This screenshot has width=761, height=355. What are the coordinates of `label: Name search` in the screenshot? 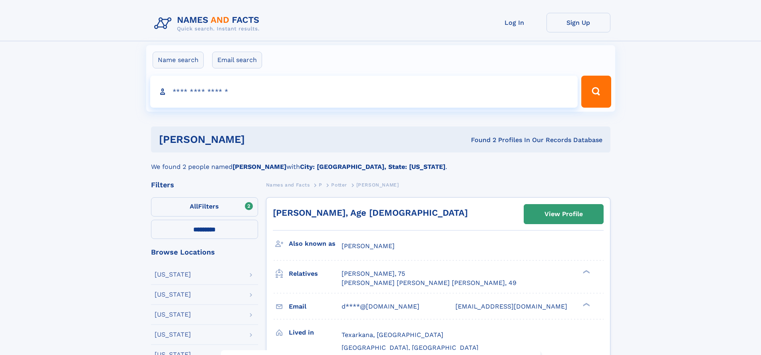 It's located at (178, 60).